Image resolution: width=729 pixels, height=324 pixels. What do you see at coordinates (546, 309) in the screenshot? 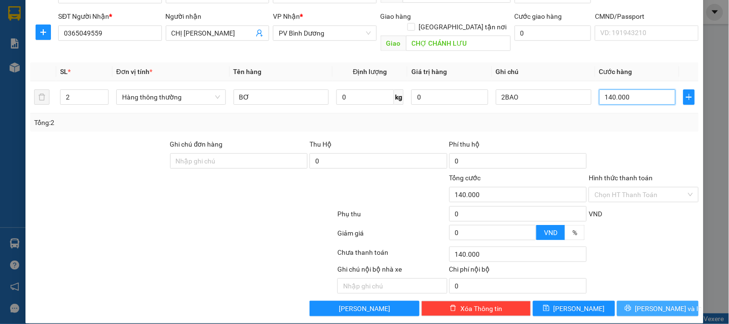
I see `span: save` at bounding box center [546, 309].